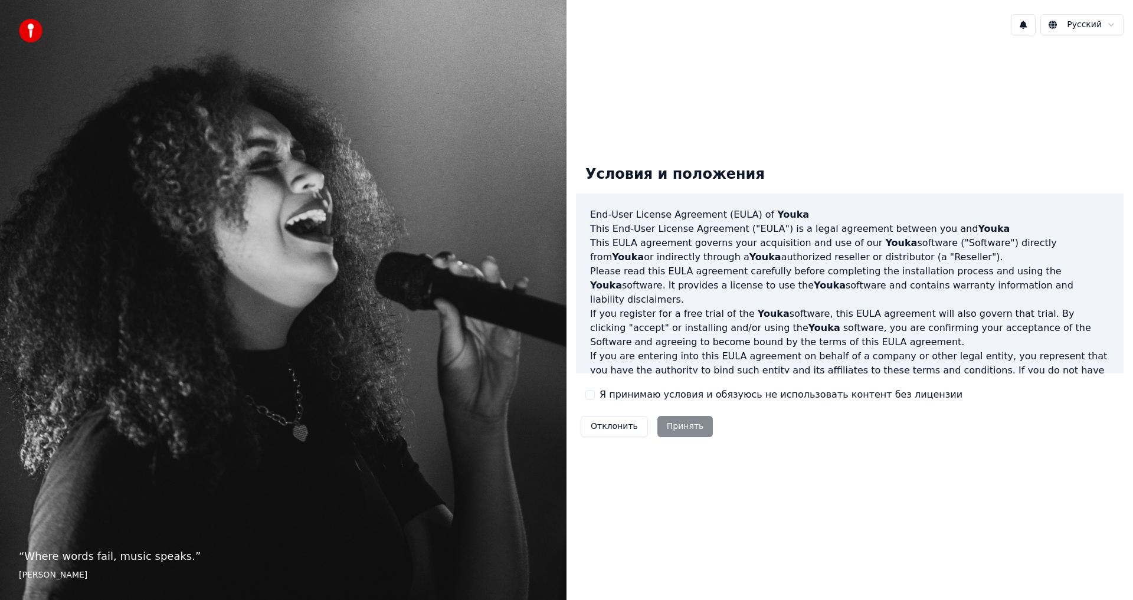 Image resolution: width=1133 pixels, height=600 pixels. I want to click on div: Условия и положения, so click(675, 175).